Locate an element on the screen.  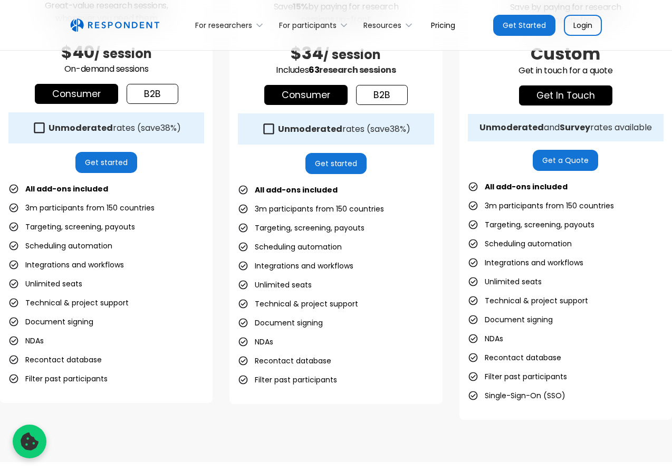
span: research sessions is located at coordinates (357, 70).